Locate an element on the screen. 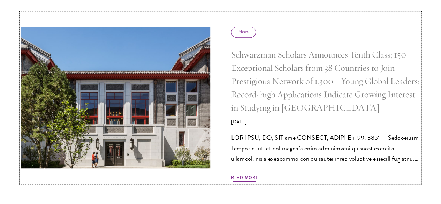 The width and height of the screenshot is (441, 204). a: News Schwarzman Scholars Announces Tenth Class; 150 Exceptional Scholars from 38 Countries to Joi... is located at coordinates (220, 98).